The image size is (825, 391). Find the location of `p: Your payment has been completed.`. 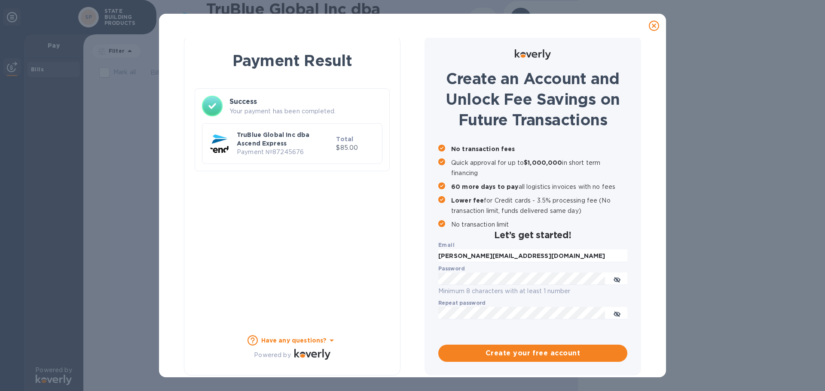

p: Your payment has been completed. is located at coordinates (306, 111).